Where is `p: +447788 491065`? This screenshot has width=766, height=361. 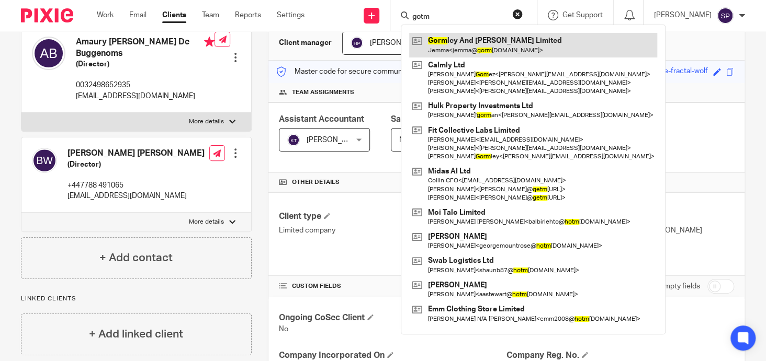 p: +447788 491065 is located at coordinates (136, 186).